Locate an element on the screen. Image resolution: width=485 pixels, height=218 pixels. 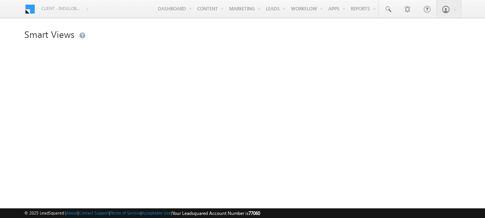
span: Your Leadsquared Account Number is is located at coordinates (216, 213).